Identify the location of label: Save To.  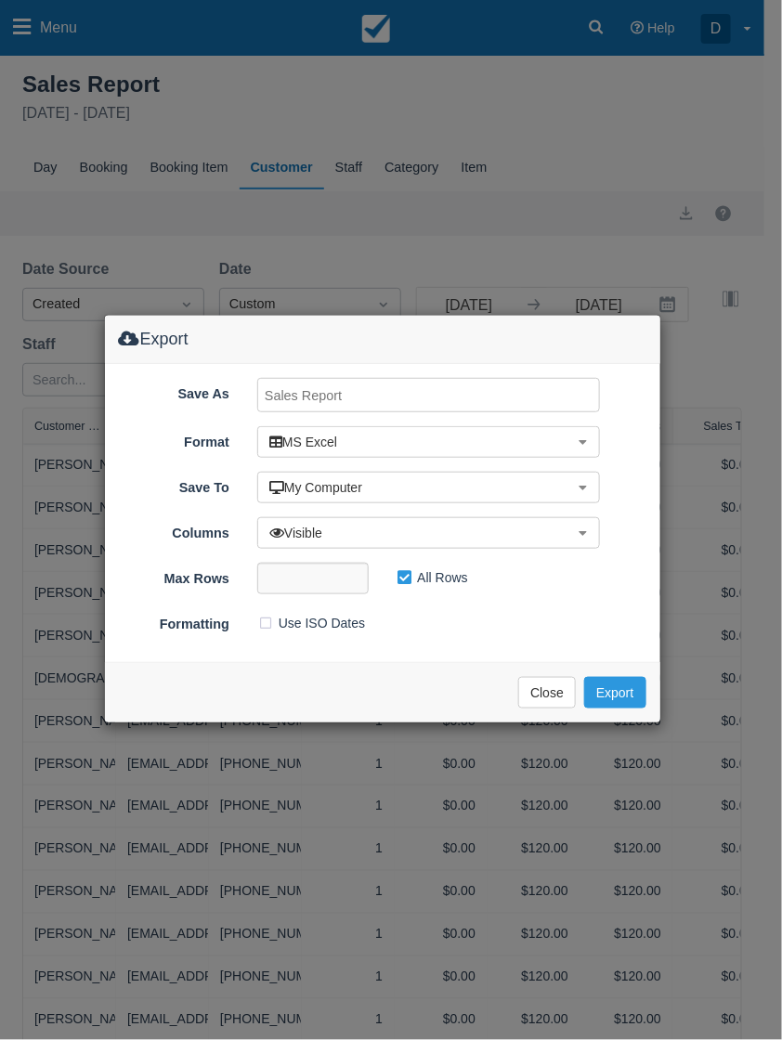
(175, 485).